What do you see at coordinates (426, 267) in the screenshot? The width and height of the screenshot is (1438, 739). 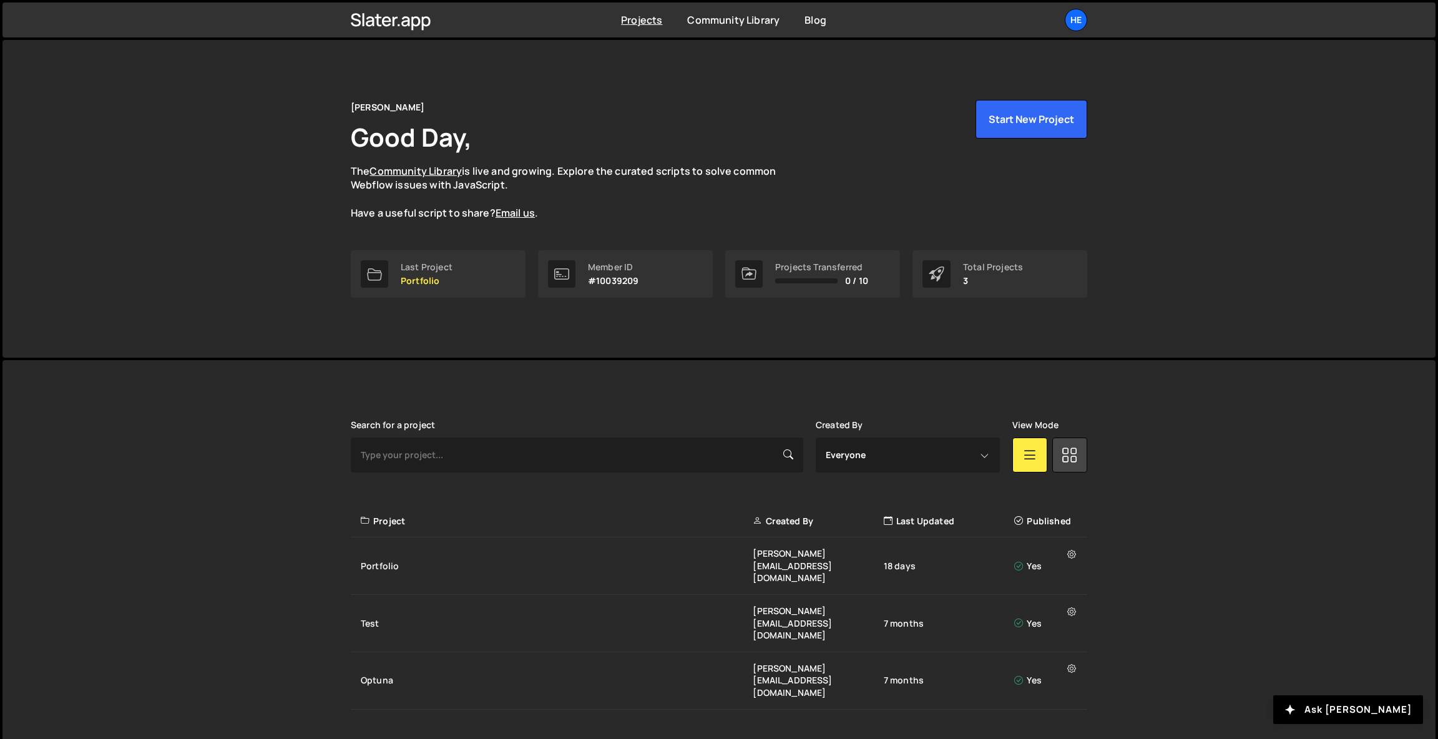 I see `div: Last Project` at bounding box center [426, 267].